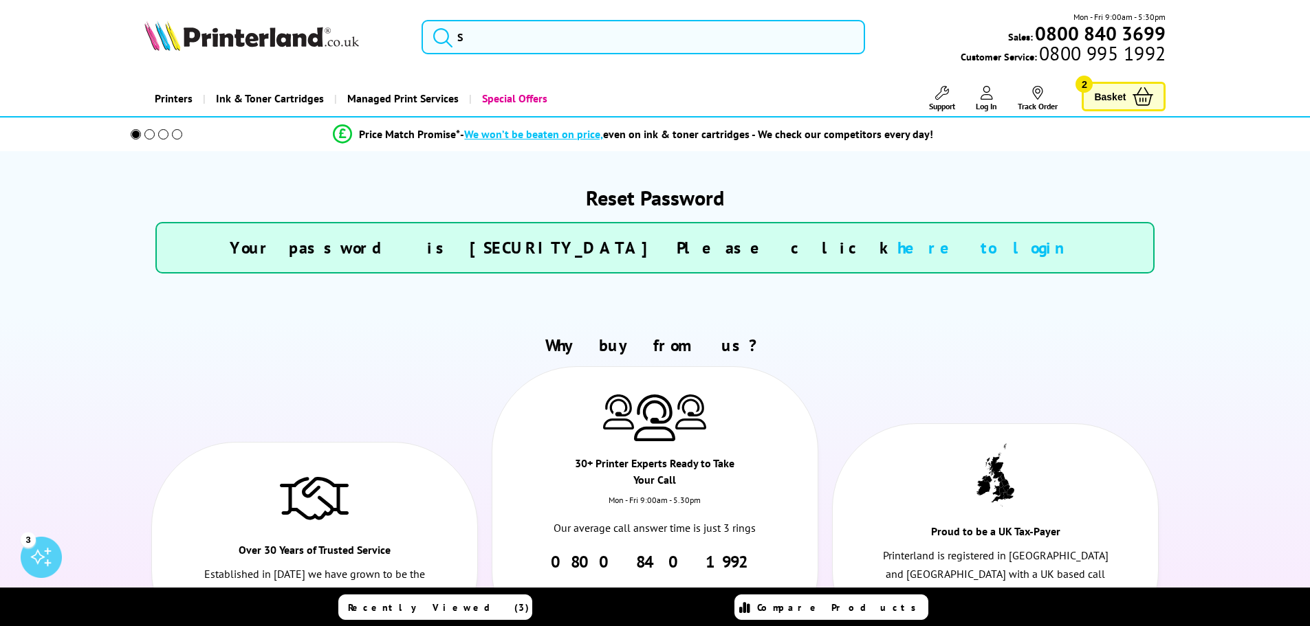 The width and height of the screenshot is (1310, 626). Describe the element at coordinates (655, 597) in the screenshot. I see `div: Let us help you choose the perfect printer for you home or business` at that location.